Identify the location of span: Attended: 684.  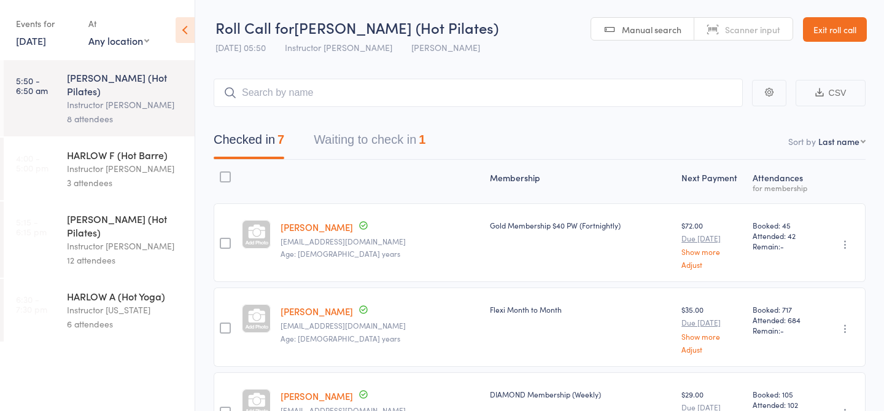
(782, 319).